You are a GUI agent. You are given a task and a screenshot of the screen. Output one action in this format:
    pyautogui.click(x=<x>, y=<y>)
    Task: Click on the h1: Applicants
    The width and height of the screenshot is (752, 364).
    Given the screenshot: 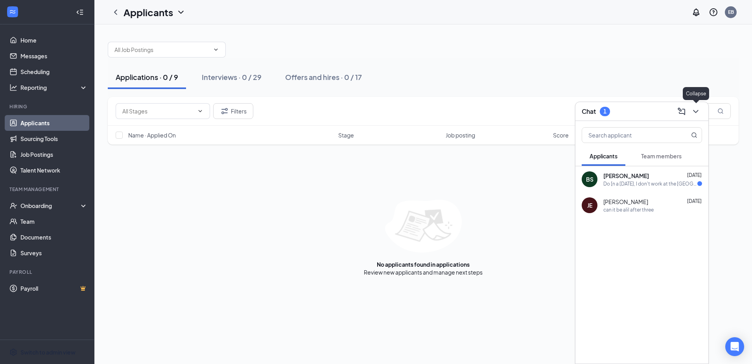 What is the action you would take?
    pyautogui.click(x=148, y=12)
    